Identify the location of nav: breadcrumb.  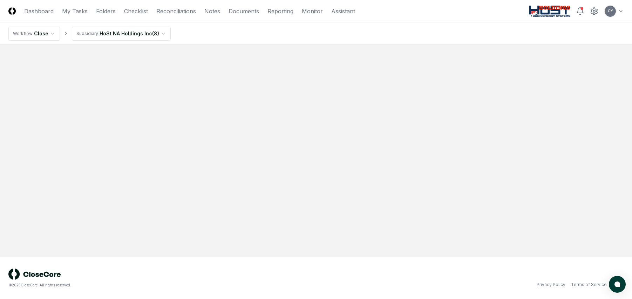
(89, 34).